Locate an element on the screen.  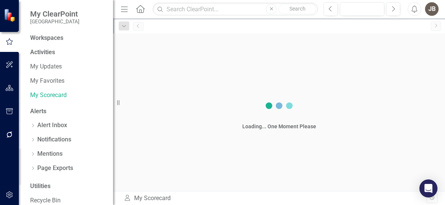
div: Open Intercom Messenger is located at coordinates (429, 189).